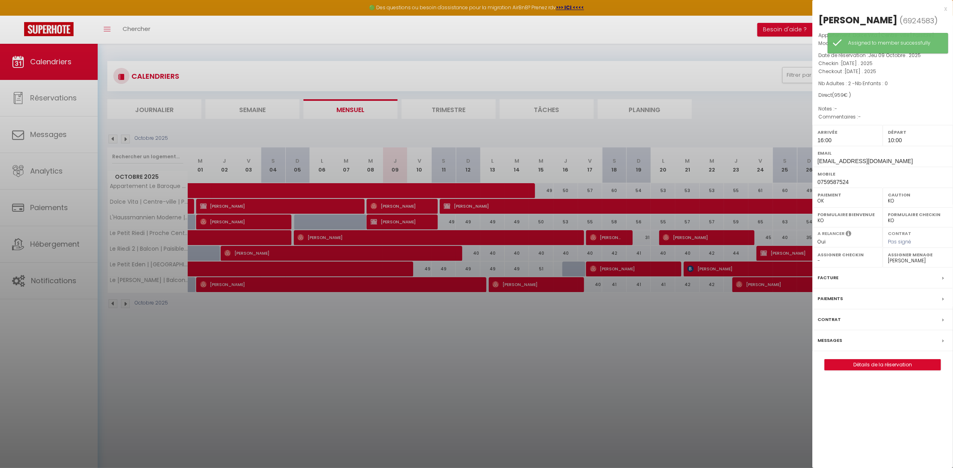 This screenshot has width=953, height=468. What do you see at coordinates (848, 195) in the screenshot?
I see `label: Paiement` at bounding box center [848, 195].